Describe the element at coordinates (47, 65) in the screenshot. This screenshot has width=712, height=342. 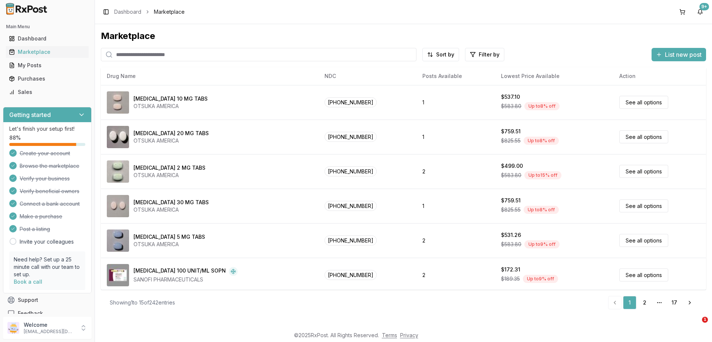
I see `div: My Posts` at that location.